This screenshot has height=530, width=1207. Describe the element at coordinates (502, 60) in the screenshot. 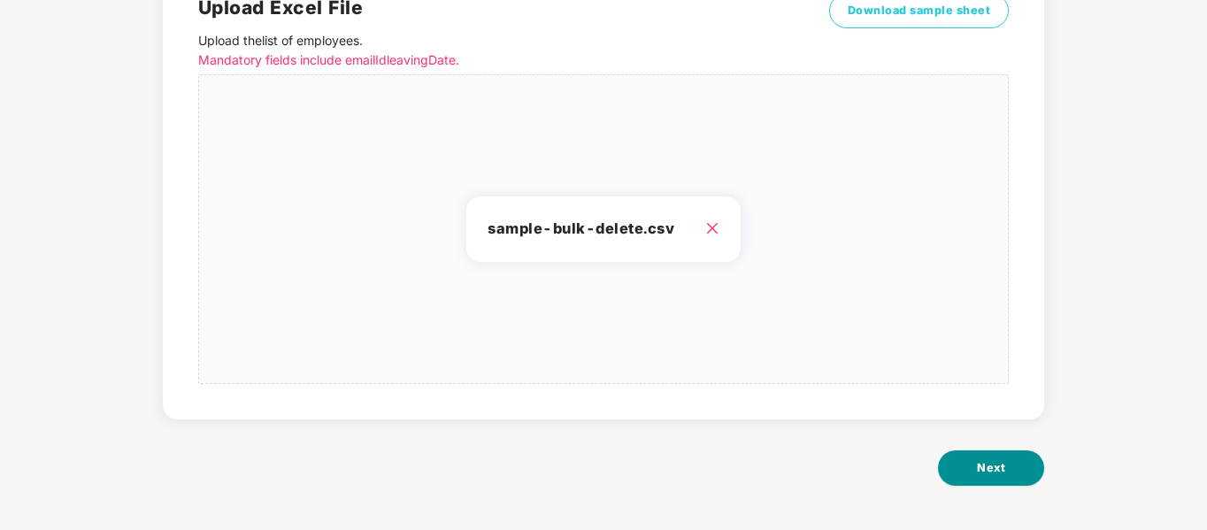

I see `p: Mandatory fields include emailId leavingDate.` at that location.